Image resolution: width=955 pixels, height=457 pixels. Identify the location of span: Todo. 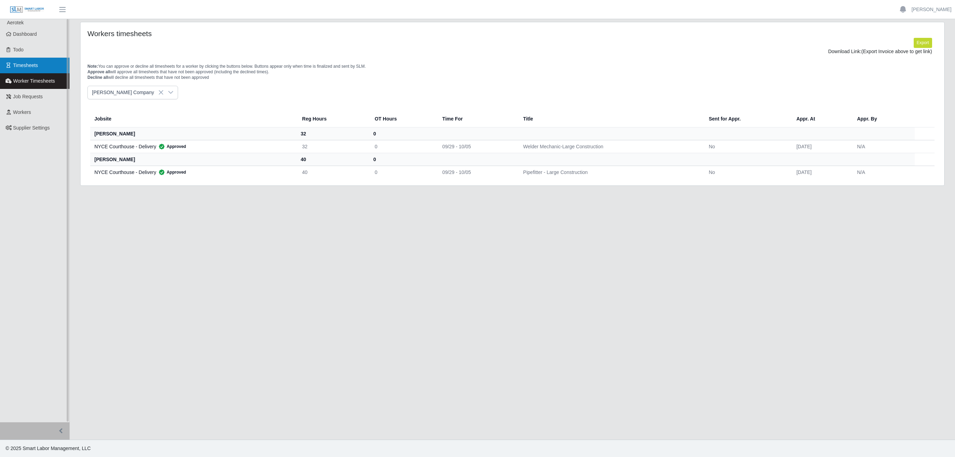
(18, 50).